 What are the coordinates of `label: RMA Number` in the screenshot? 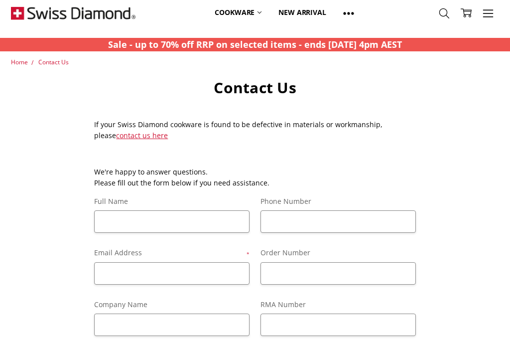 It's located at (338, 304).